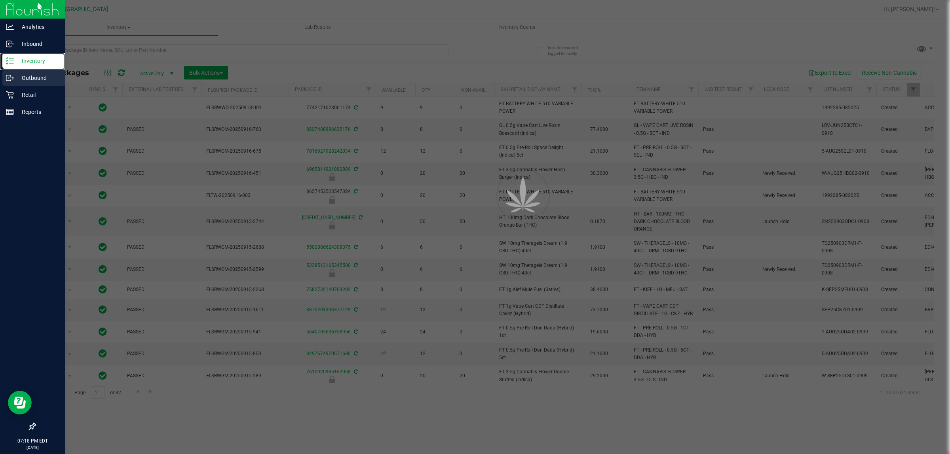  What do you see at coordinates (38, 44) in the screenshot?
I see `p: Inbound` at bounding box center [38, 44].